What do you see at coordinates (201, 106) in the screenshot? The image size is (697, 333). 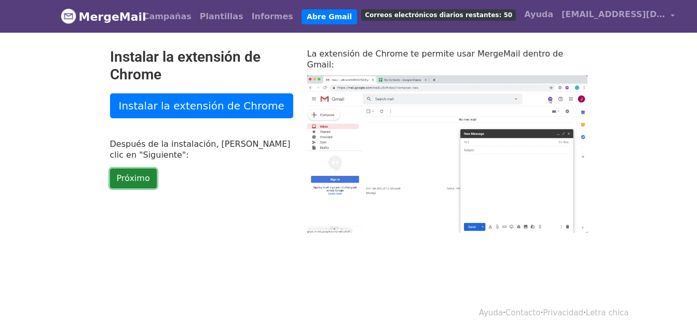 I see `a: Instalar la extensión de Chrome` at bounding box center [201, 106].